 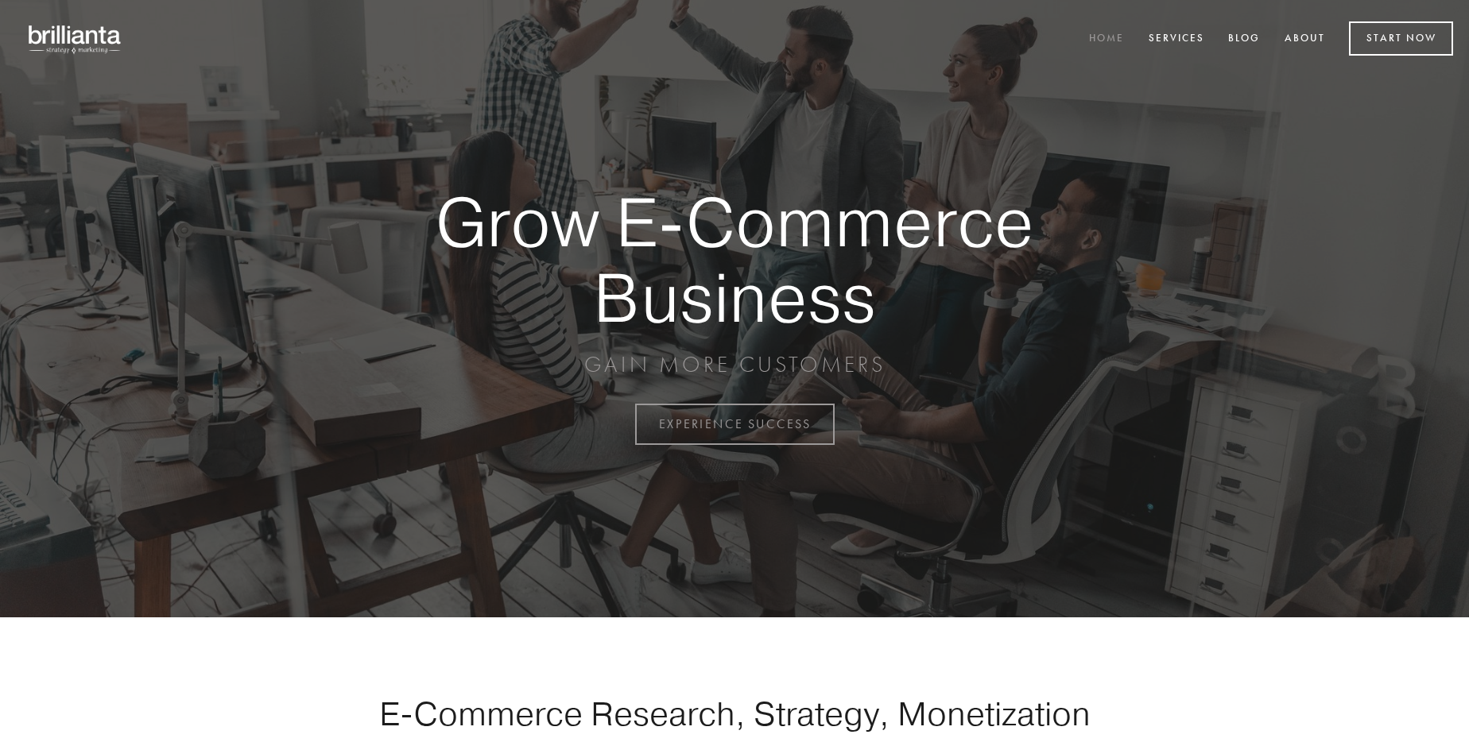 I want to click on a: EXPERIENCE SUCCESS, so click(x=734, y=424).